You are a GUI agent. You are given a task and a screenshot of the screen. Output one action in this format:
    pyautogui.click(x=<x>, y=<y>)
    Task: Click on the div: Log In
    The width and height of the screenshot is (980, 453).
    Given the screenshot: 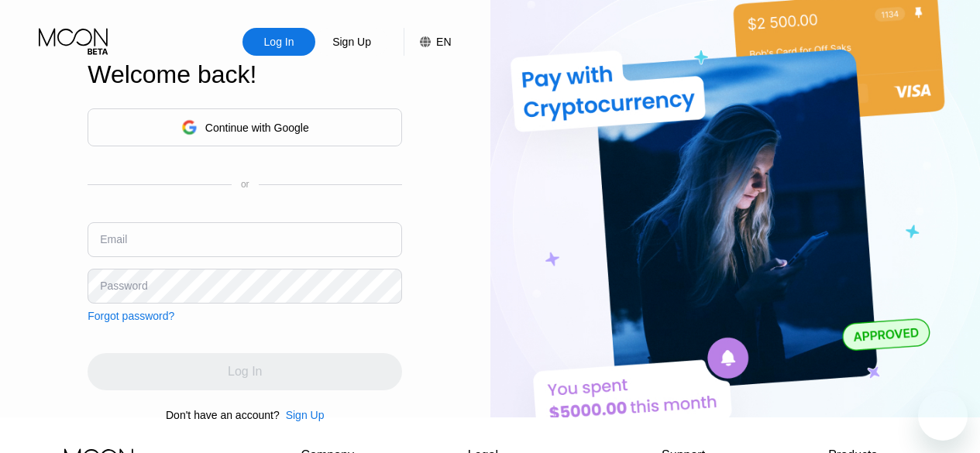 What is the action you would take?
    pyautogui.click(x=279, y=42)
    